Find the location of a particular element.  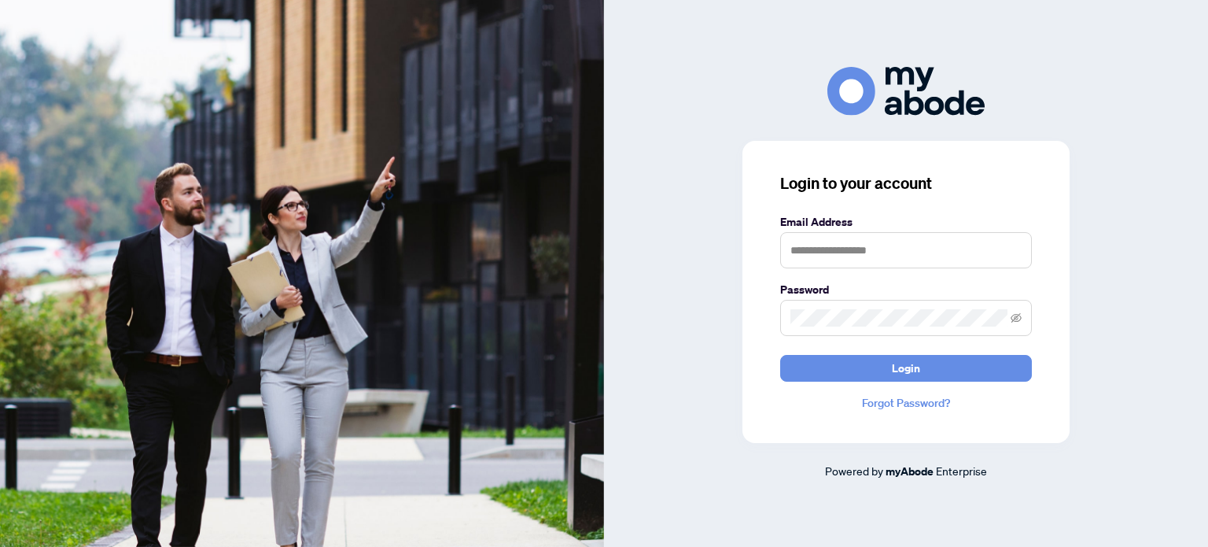

a: myAbode is located at coordinates (910, 471).